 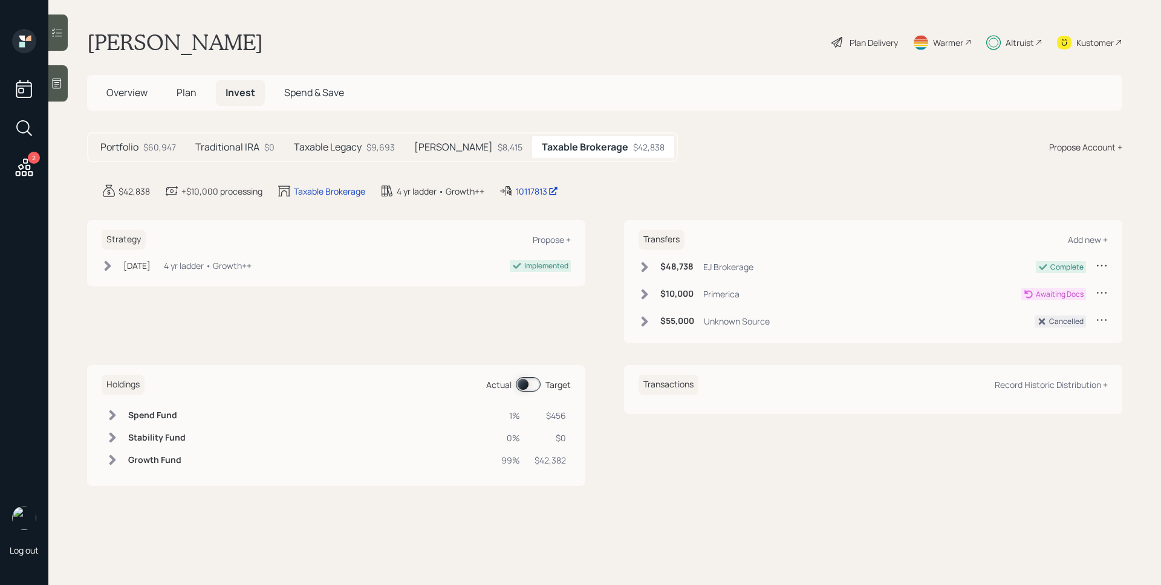 What do you see at coordinates (552, 240) in the screenshot?
I see `div: Propose +` at bounding box center [552, 240].